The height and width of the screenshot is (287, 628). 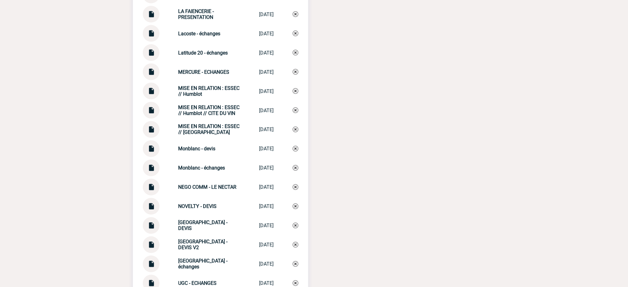 I want to click on strong: Latitude 20 - échanges, so click(x=203, y=53).